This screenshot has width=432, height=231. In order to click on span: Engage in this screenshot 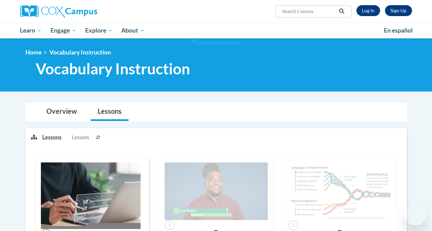, I will do `click(63, 31)`.